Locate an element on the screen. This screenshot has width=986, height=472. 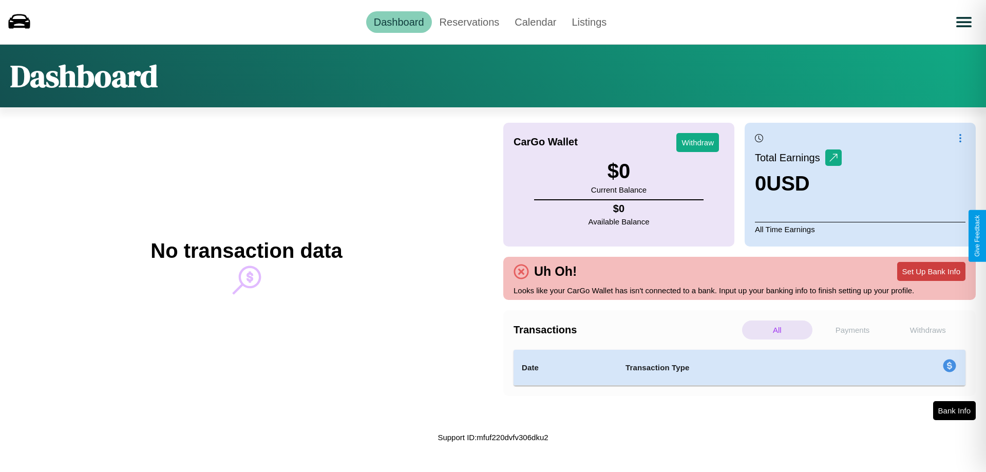
h4: Uh Oh! is located at coordinates (555, 271).